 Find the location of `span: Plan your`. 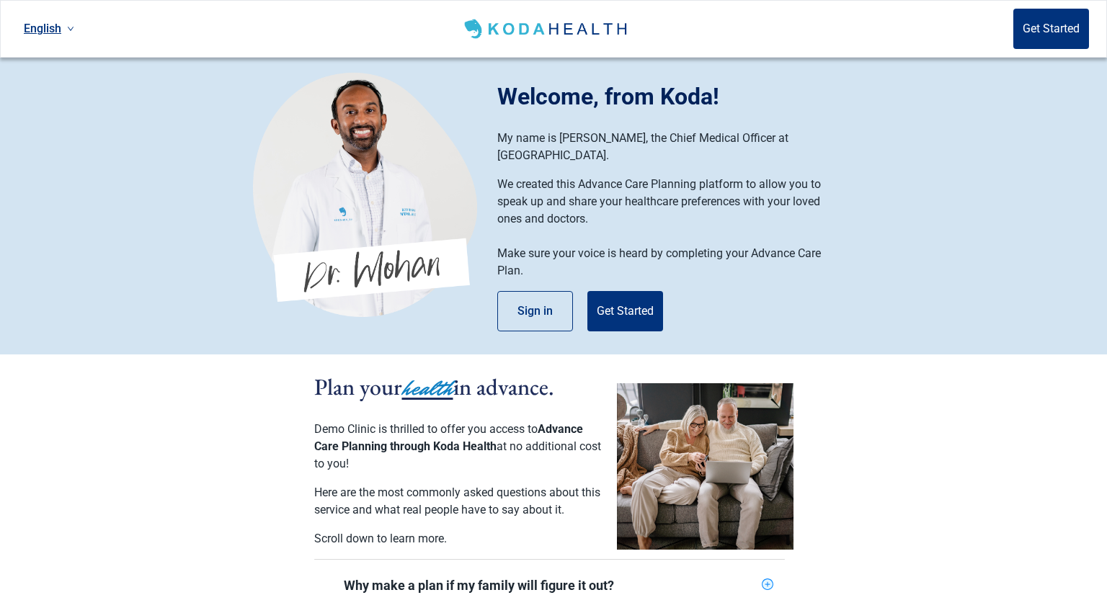

span: Plan your is located at coordinates (358, 387).